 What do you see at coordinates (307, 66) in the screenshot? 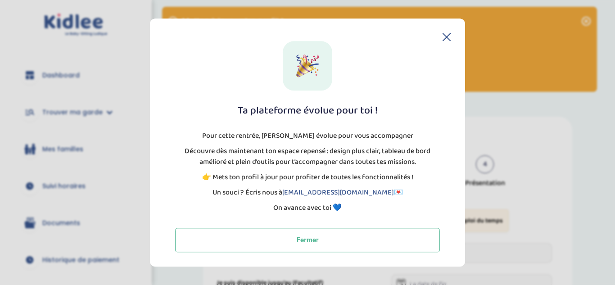
I see `img: New Design Icon` at bounding box center [307, 66].